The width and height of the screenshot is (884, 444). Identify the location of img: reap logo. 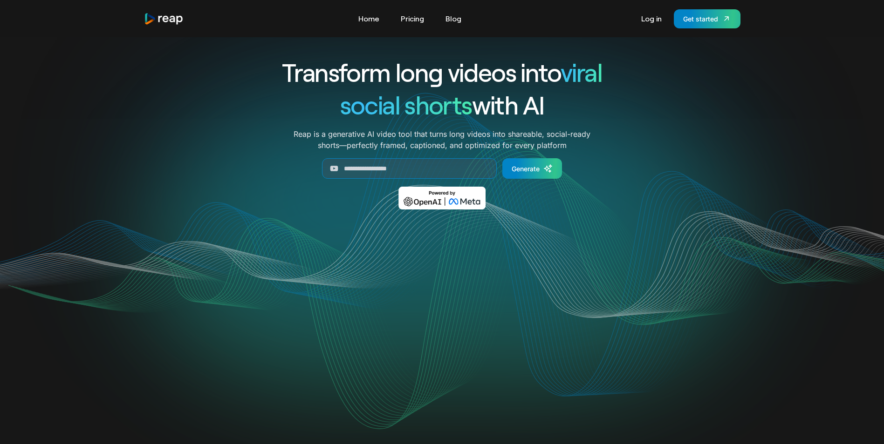
(164, 19).